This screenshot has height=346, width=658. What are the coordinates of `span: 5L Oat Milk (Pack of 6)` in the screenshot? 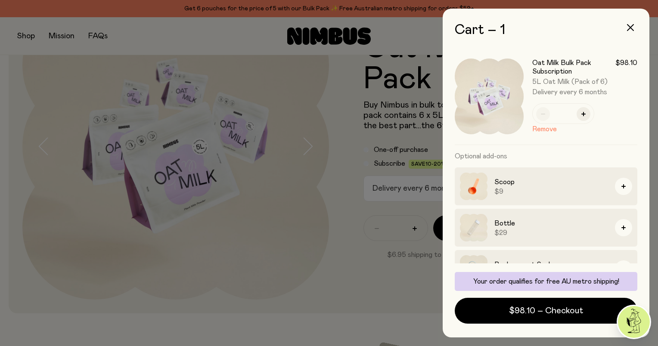 It's located at (569, 82).